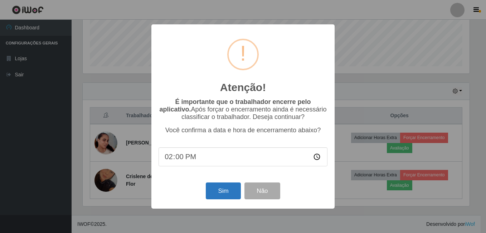 This screenshot has height=233, width=486. Describe the element at coordinates (243, 109) in the screenshot. I see `p: Após forçar o encerramento ainda é necessário classificar o trabalhador. Deseja continuar?` at that location.